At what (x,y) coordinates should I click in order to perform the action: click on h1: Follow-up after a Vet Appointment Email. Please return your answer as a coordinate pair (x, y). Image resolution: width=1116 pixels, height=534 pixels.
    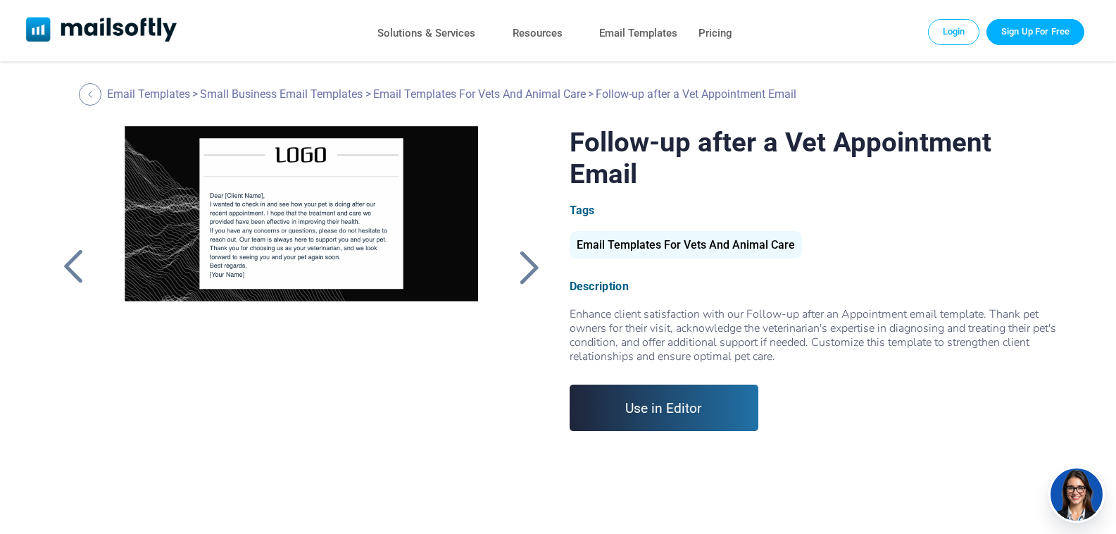
    Looking at the image, I should click on (815, 158).